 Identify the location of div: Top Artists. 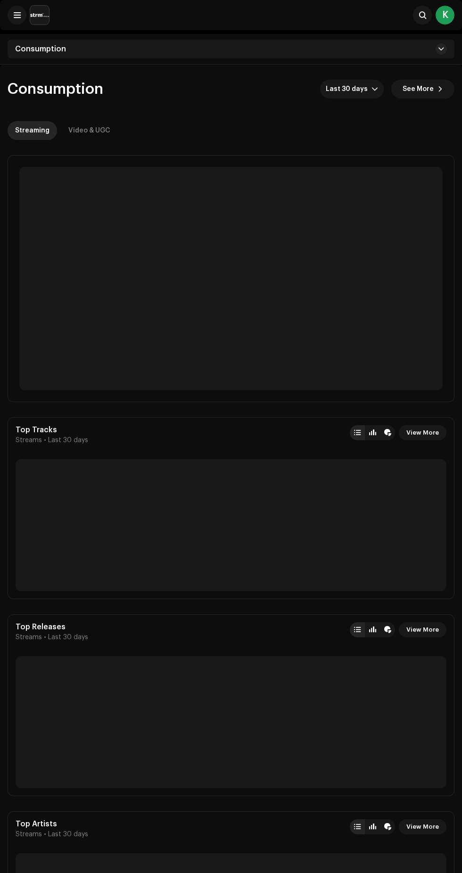
(52, 824).